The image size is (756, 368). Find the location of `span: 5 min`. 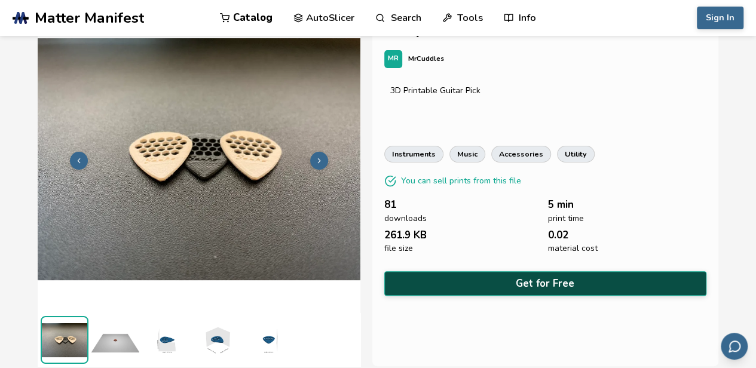

span: 5 min is located at coordinates (561, 204).